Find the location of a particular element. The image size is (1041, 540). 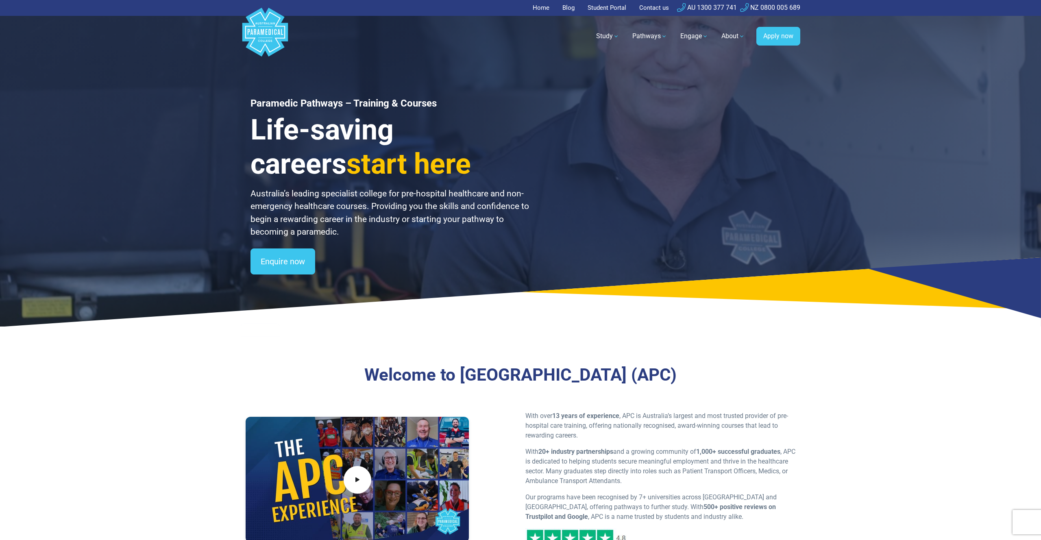

a: Australian Paramedical College is located at coordinates (265, 36).